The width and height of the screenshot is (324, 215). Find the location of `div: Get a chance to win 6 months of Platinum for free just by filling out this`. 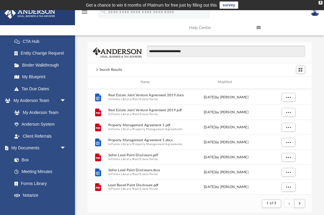

div: Get a chance to win 6 months of Platinum for free just by filling out this is located at coordinates (151, 5).